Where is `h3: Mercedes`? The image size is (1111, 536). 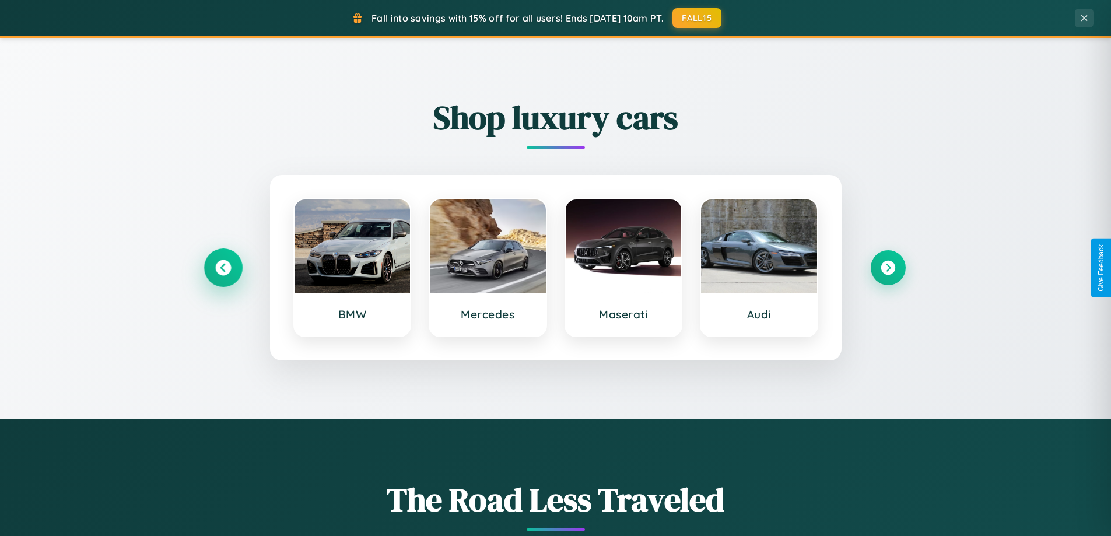 h3: Mercedes is located at coordinates (488, 314).